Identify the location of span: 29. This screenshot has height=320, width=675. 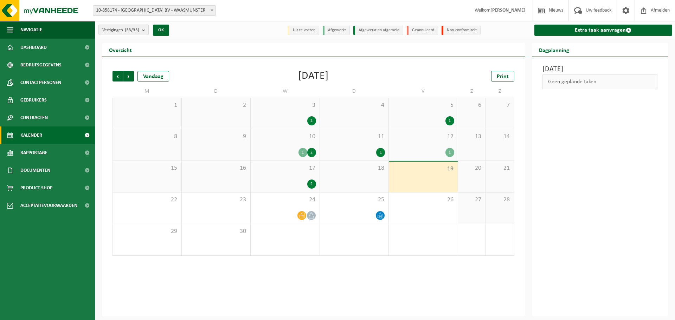
(147, 232).